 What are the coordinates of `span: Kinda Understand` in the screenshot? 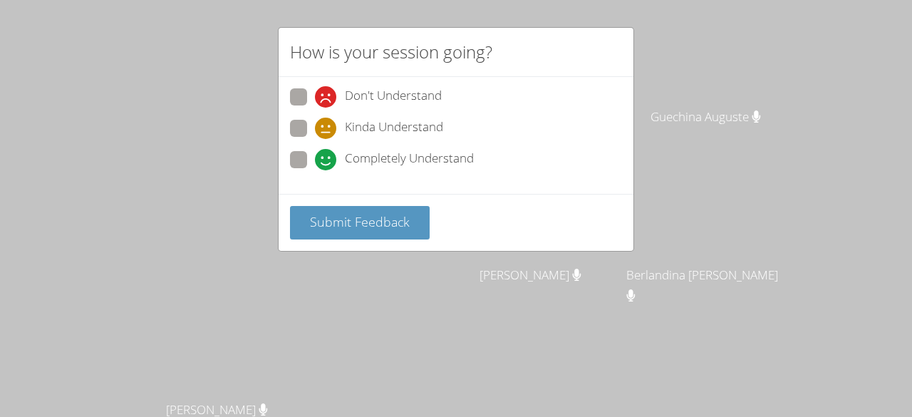 It's located at (394, 128).